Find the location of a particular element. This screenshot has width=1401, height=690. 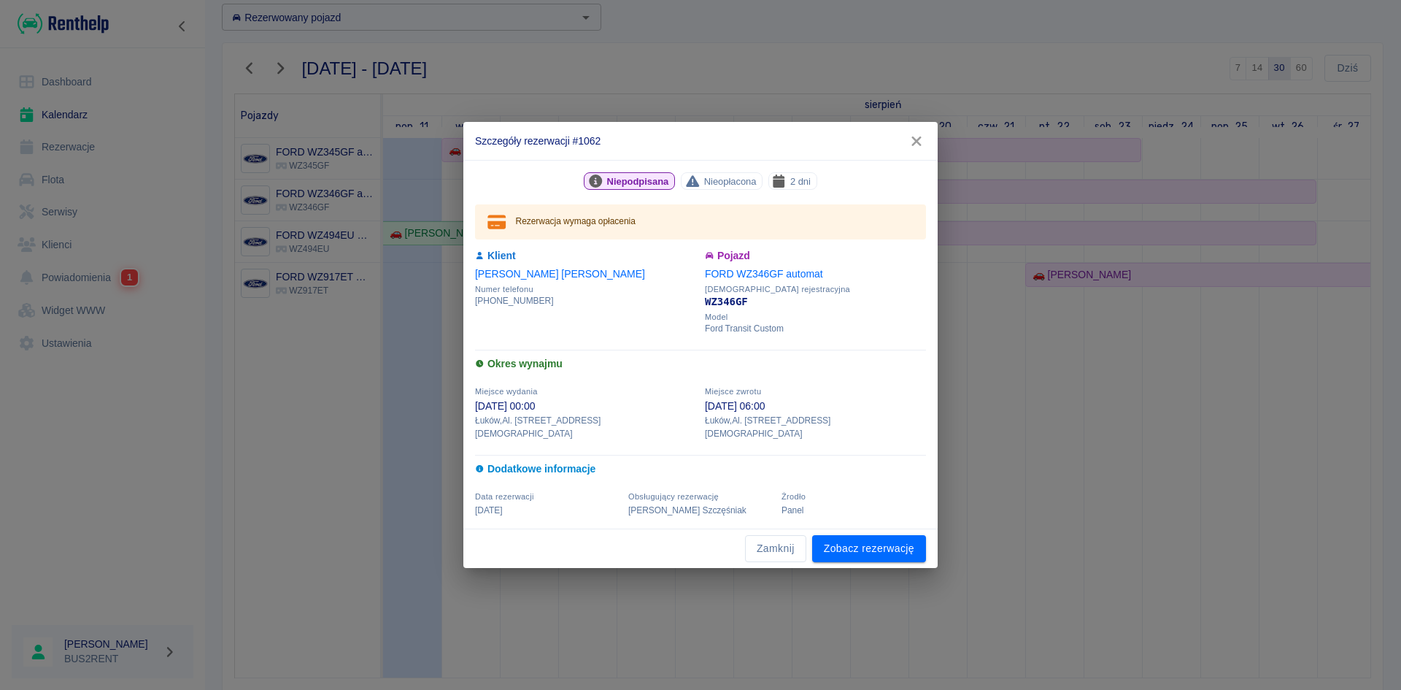

h6: Okres wynajmu is located at coordinates (701, 363).